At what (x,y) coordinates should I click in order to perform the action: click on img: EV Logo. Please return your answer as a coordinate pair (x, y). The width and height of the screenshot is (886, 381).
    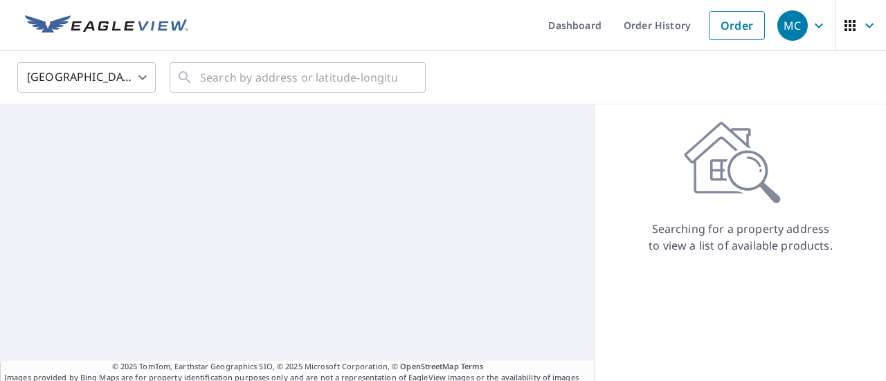
    Looking at the image, I should click on (107, 26).